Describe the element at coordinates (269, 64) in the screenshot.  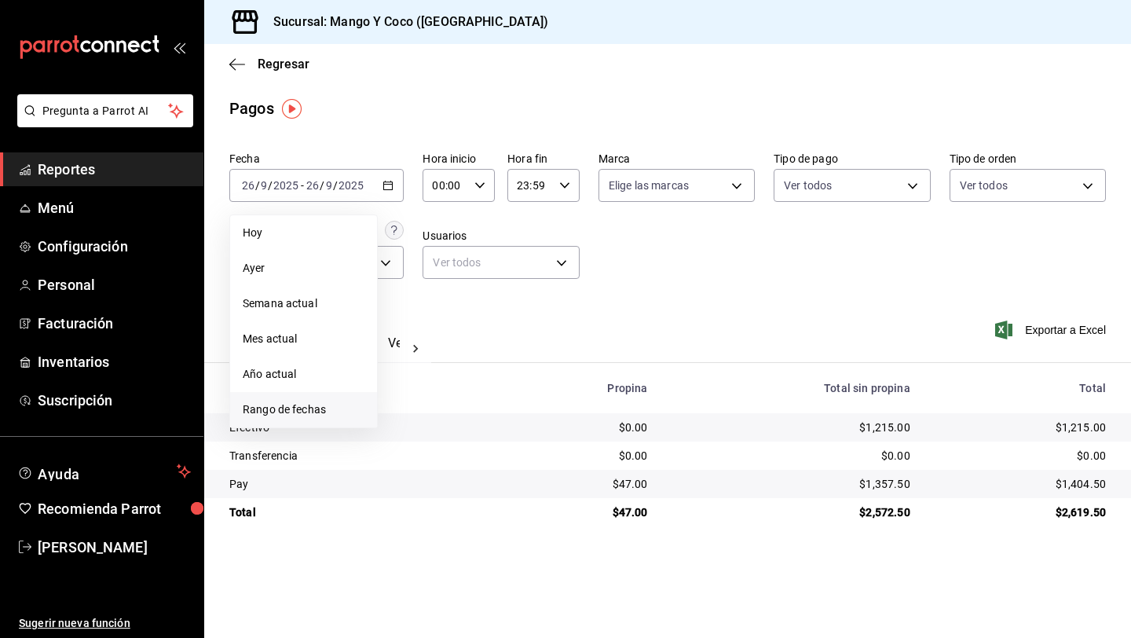
I see `button: Regresar` at that location.